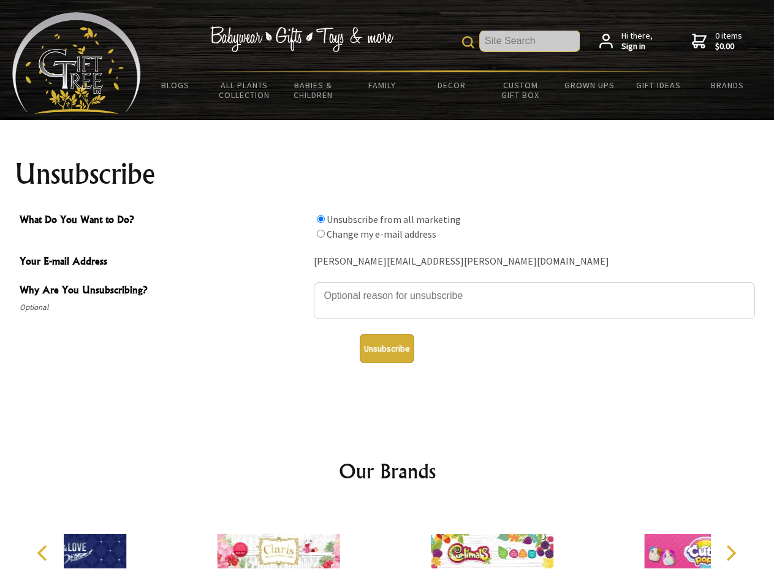 The width and height of the screenshot is (774, 588). What do you see at coordinates (520, 90) in the screenshot?
I see `a: Custom Gift Box` at bounding box center [520, 90].